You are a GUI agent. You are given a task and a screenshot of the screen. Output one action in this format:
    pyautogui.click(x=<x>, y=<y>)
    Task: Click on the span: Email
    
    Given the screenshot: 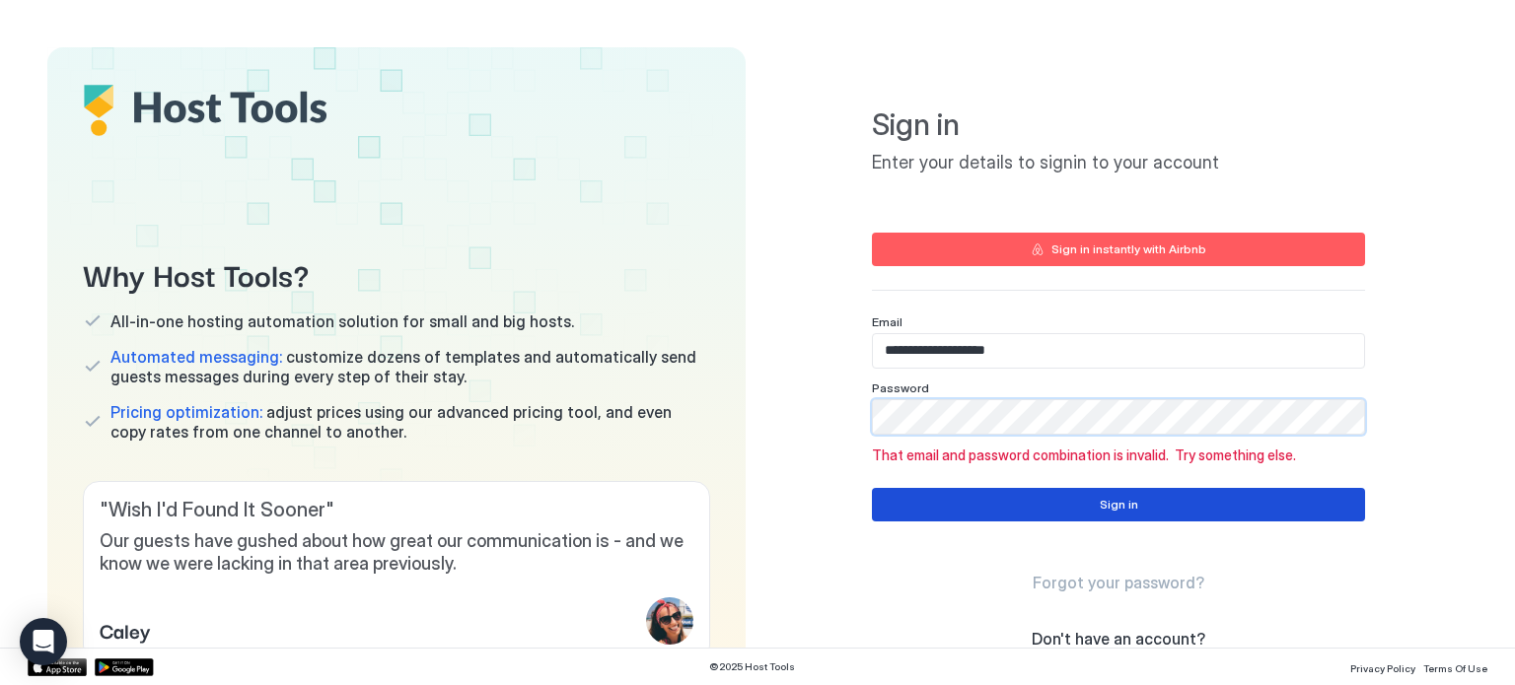 What is the action you would take?
    pyautogui.click(x=887, y=321)
    